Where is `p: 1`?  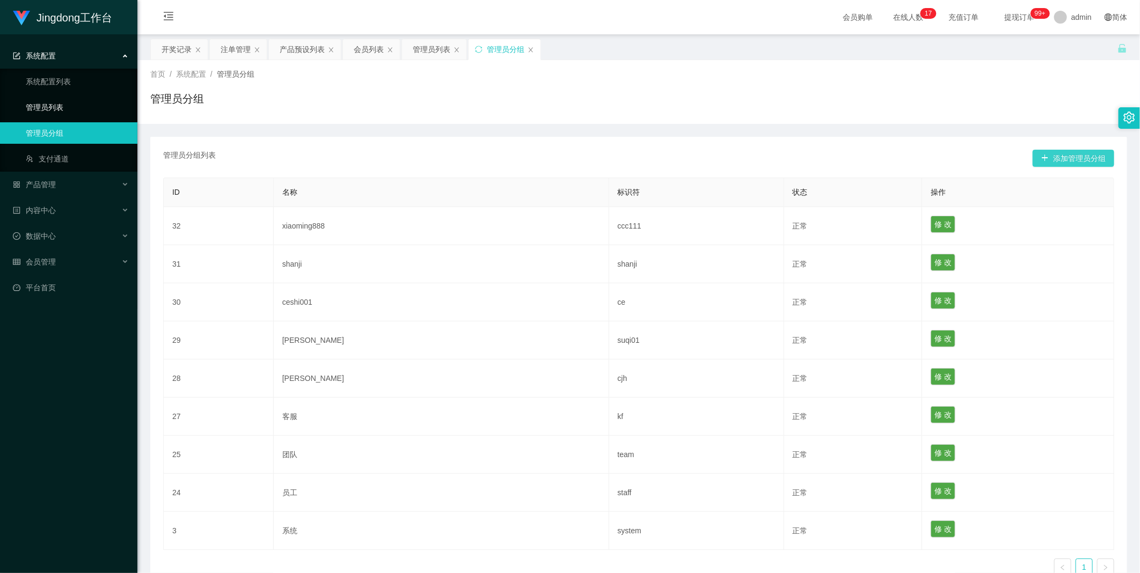
p: 1 is located at coordinates (926, 13).